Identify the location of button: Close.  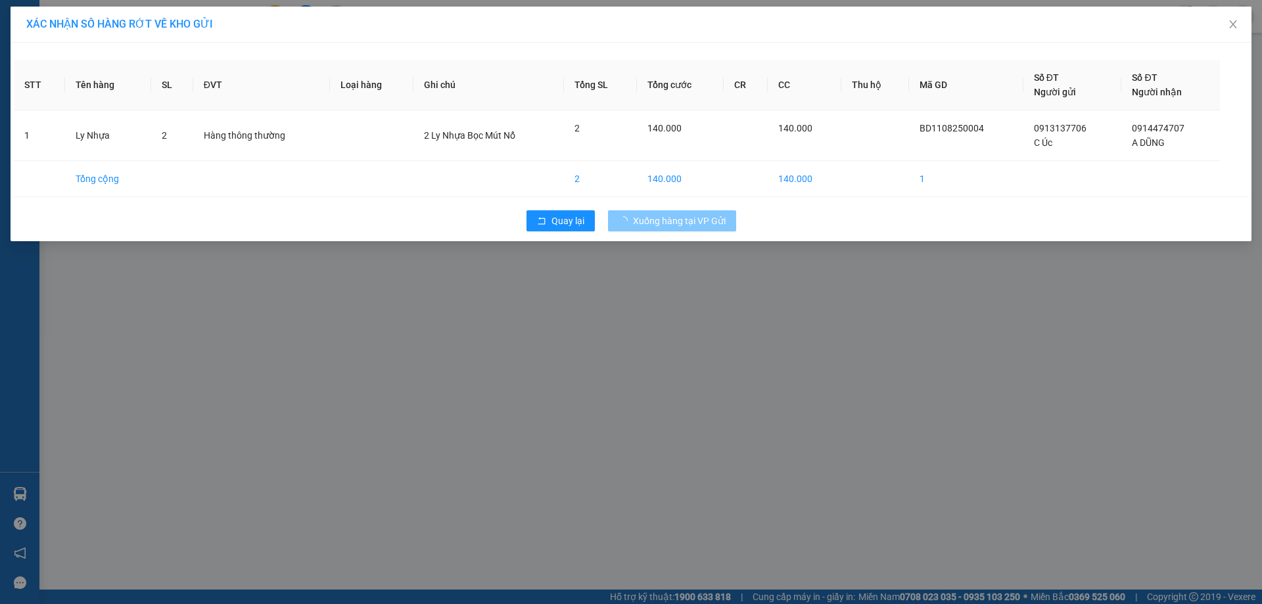
(1233, 25).